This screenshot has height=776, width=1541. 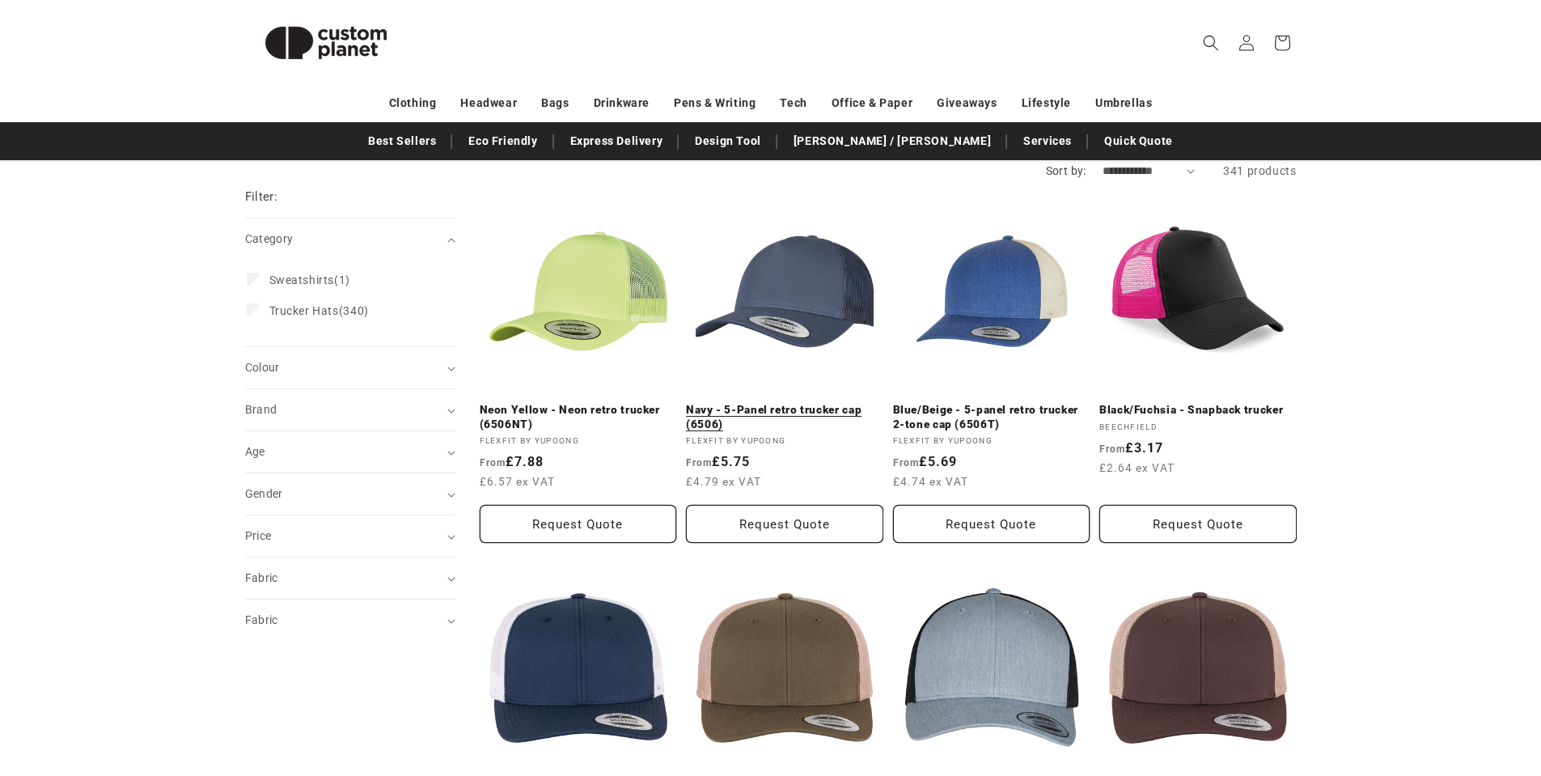 What do you see at coordinates (872, 103) in the screenshot?
I see `a: Office & Paper` at bounding box center [872, 103].